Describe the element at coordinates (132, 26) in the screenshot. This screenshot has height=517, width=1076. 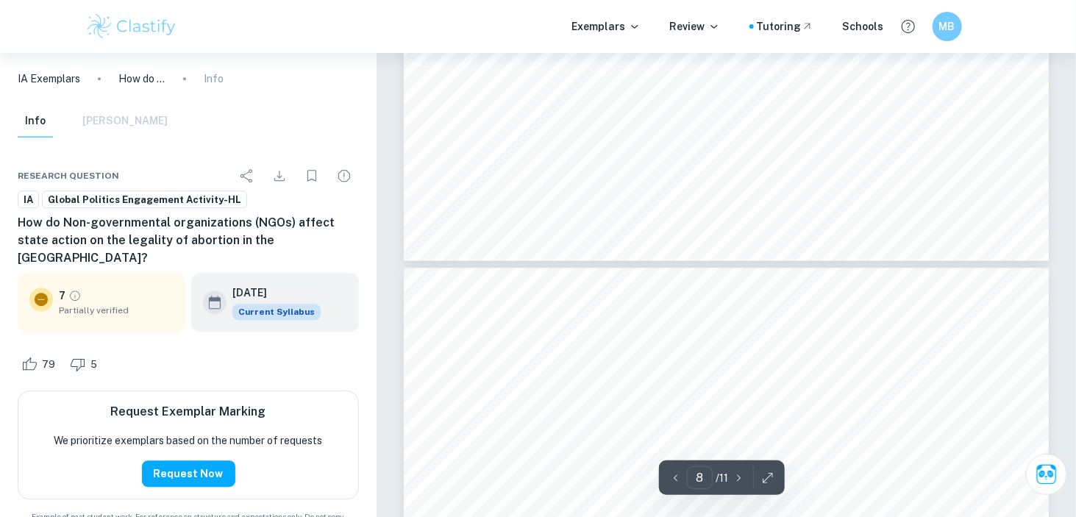
I see `img: Clastify logo` at that location.